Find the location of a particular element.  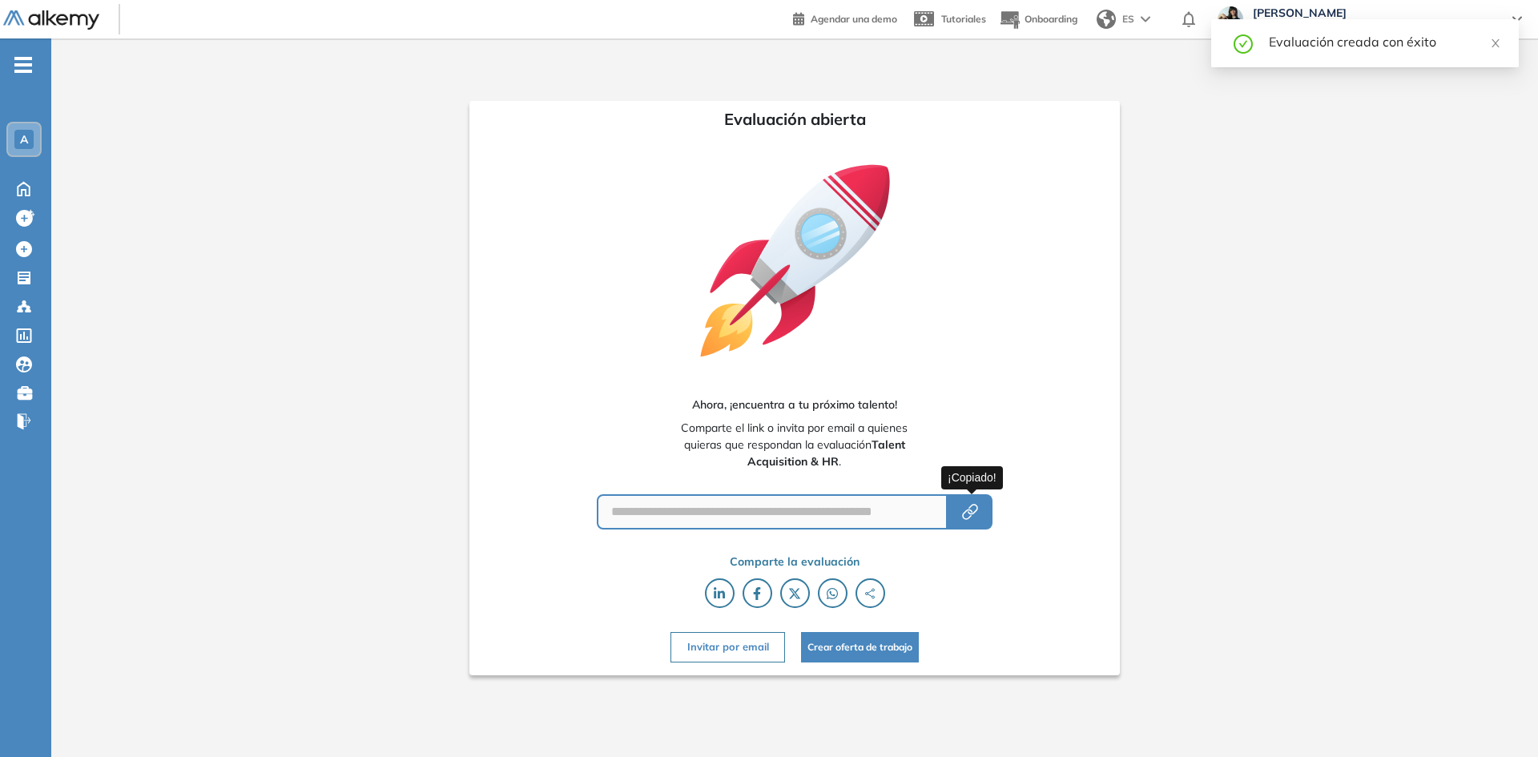

span: Agendar una demo is located at coordinates (854, 18).